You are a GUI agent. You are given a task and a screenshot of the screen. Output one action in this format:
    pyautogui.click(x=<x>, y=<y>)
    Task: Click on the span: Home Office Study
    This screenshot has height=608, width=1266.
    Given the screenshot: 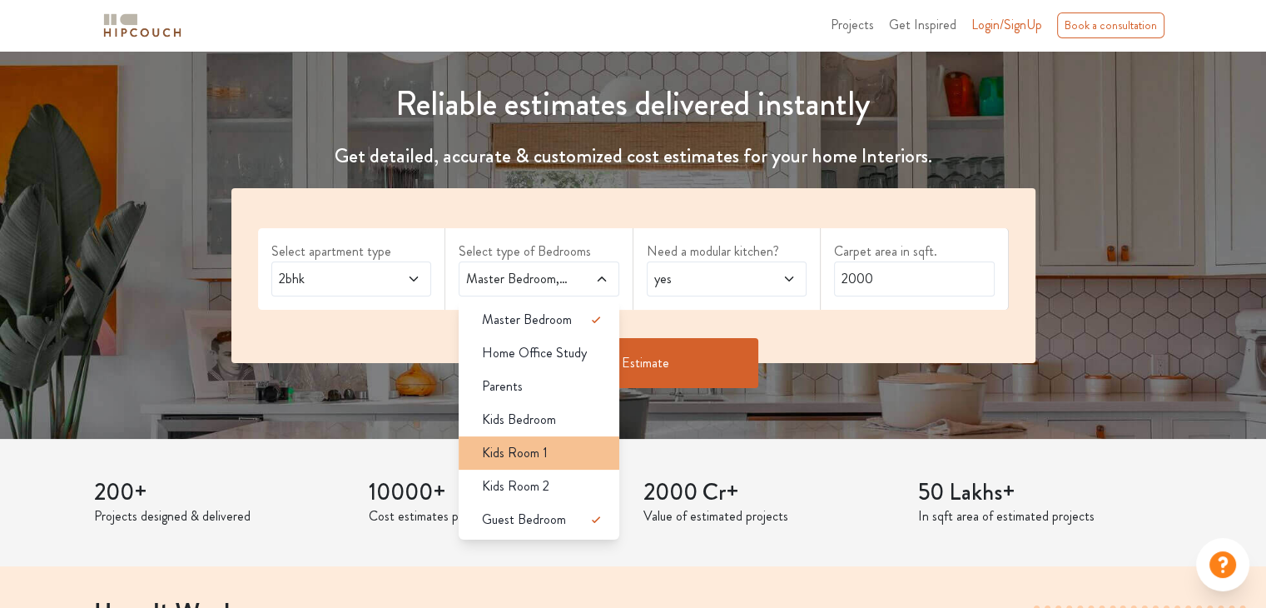 What is the action you would take?
    pyautogui.click(x=534, y=353)
    